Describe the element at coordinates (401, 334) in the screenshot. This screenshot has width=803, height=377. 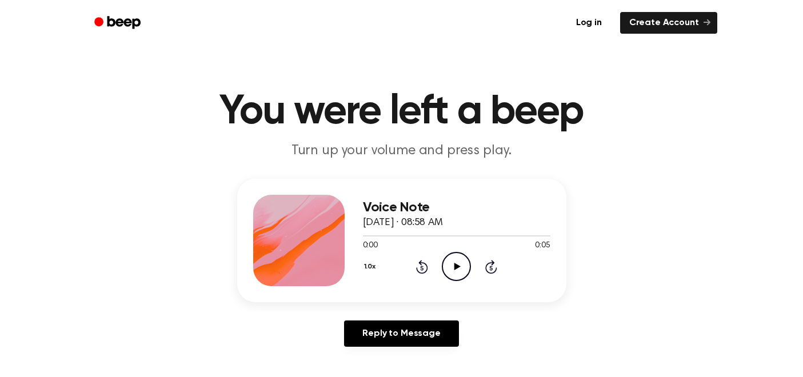
I see `a: Reply to Message` at that location.